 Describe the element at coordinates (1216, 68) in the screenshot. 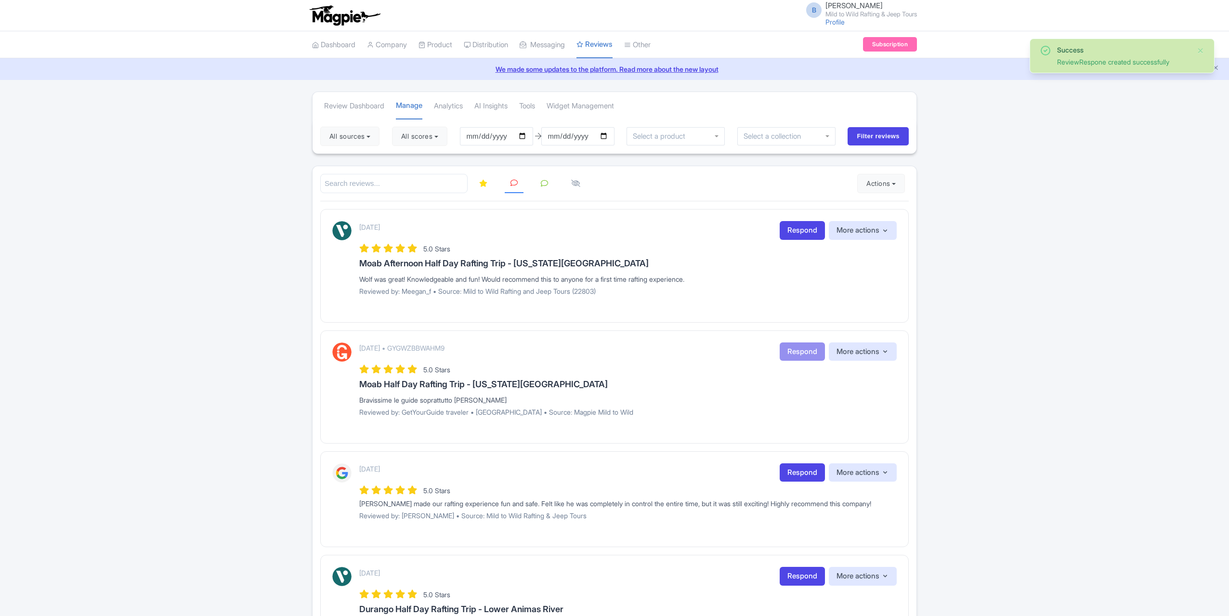

I see `button: Close announcement` at that location.